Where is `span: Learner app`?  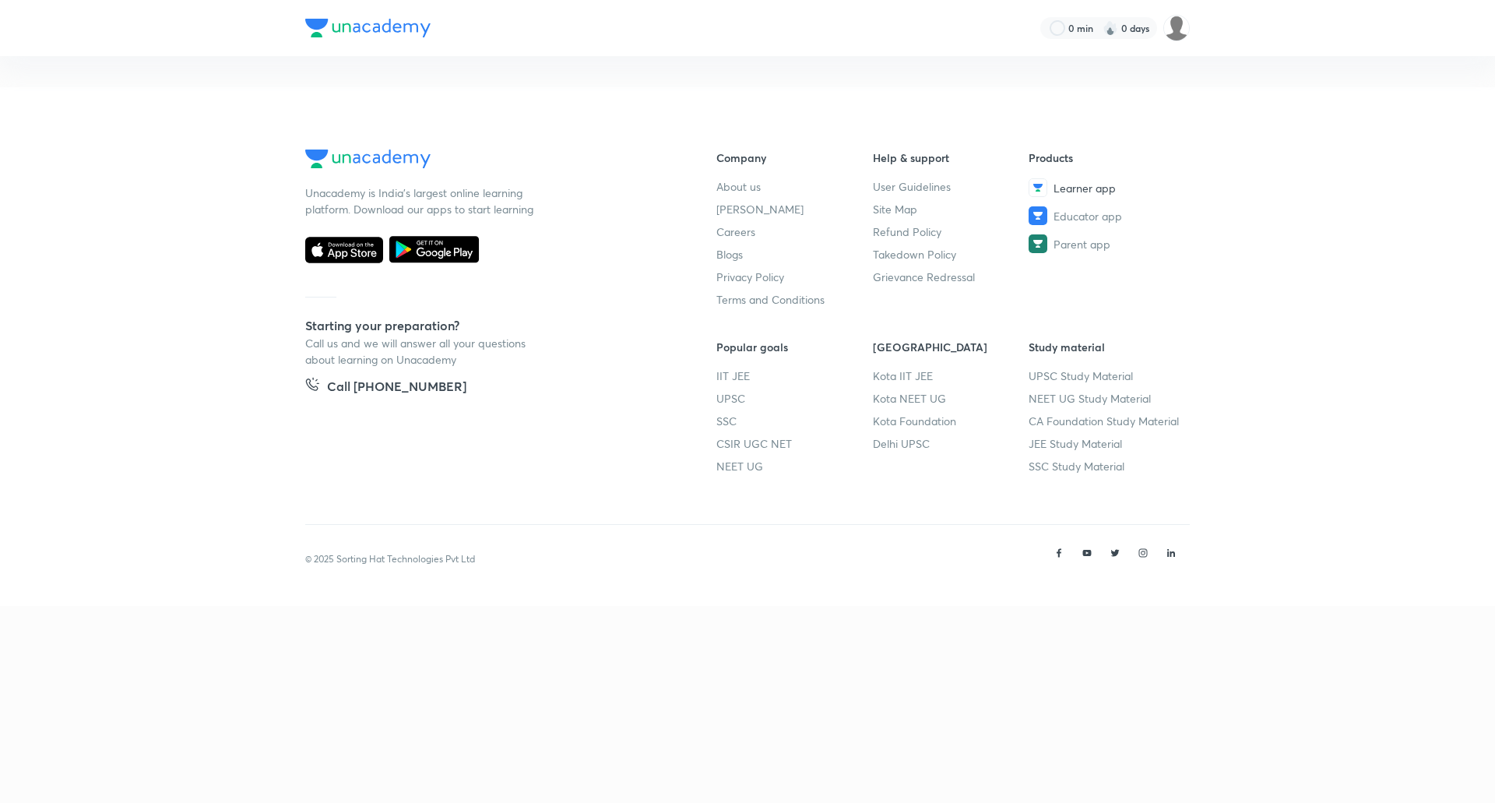
span: Learner app is located at coordinates (1085, 188).